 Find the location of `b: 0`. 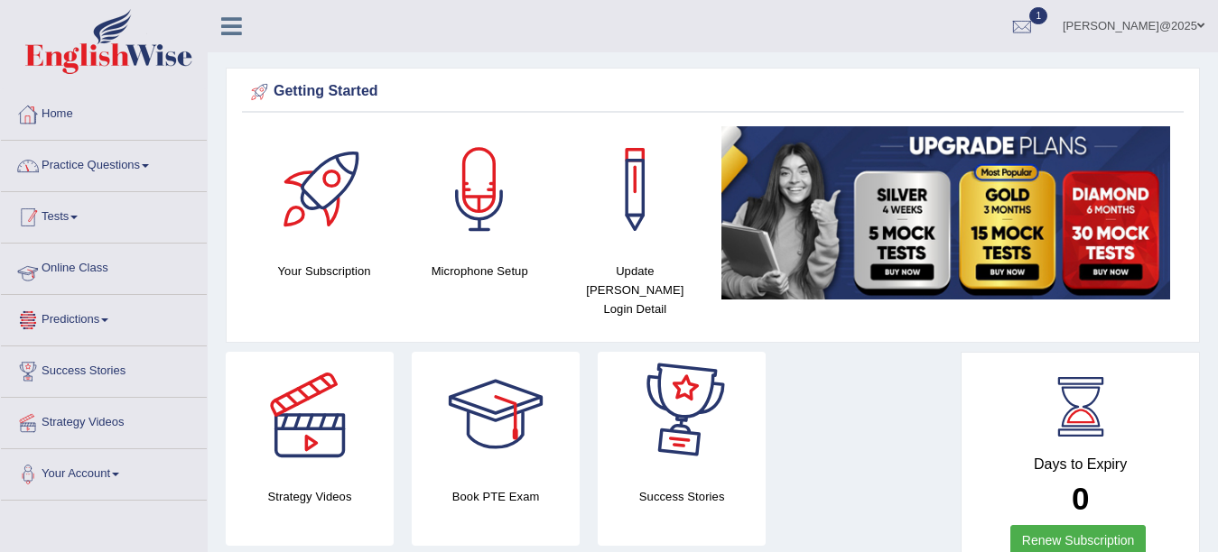

b: 0 is located at coordinates (1080, 498).